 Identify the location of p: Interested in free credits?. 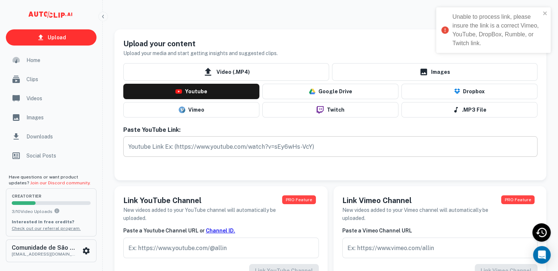
(51, 222).